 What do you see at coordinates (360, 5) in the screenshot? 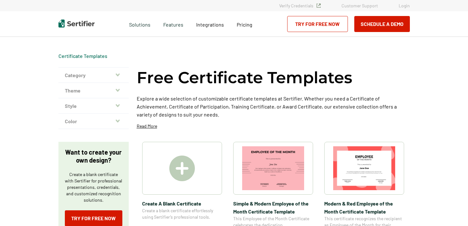
I see `a: Customer Support` at bounding box center [360, 5].